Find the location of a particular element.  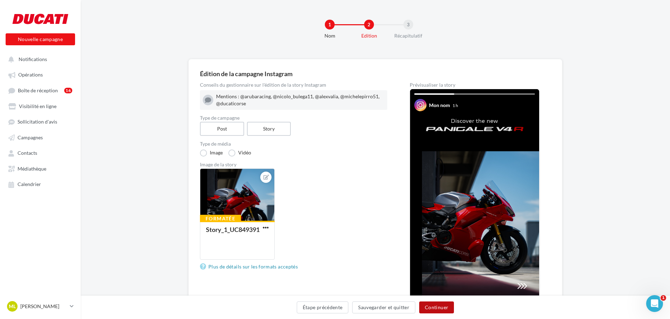

button: Étape précédente is located at coordinates (323, 307).